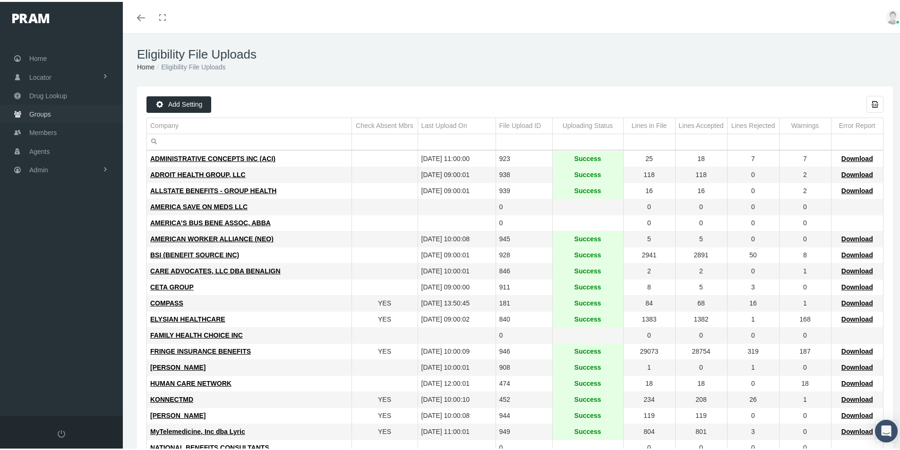 The image size is (900, 450). I want to click on td: 1383, so click(649, 318).